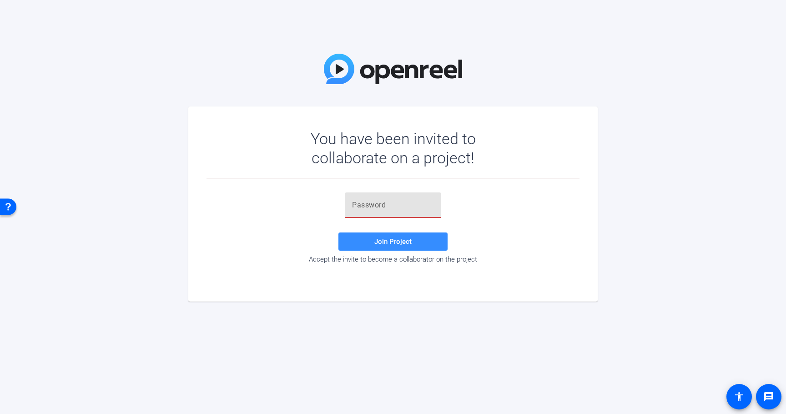 The image size is (786, 414). What do you see at coordinates (393, 205) in the screenshot?
I see `input: Password` at bounding box center [393, 205].